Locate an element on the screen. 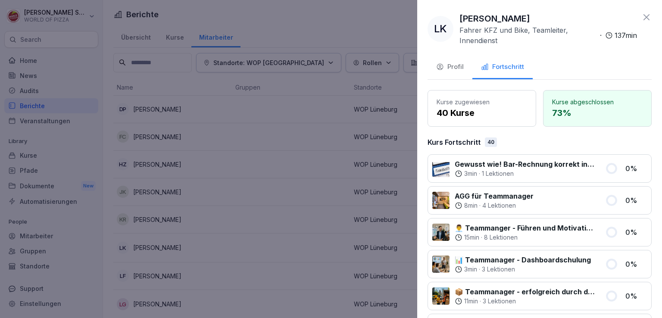 The height and width of the screenshot is (318, 662). p: 4 Lektionen is located at coordinates (499, 206).